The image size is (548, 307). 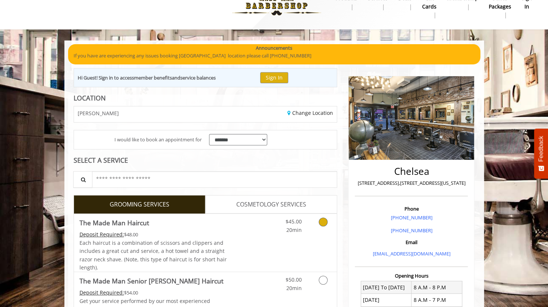 What do you see at coordinates (198, 78) in the screenshot?
I see `b: service balances` at bounding box center [198, 78].